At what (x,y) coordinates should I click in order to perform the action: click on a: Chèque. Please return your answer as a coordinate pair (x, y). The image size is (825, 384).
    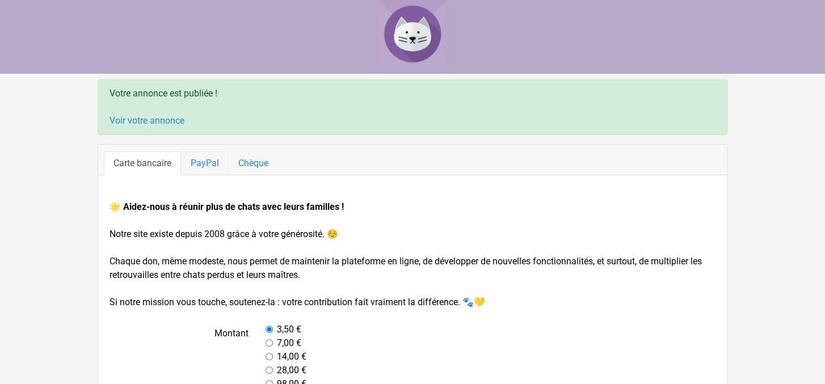
    Looking at the image, I should click on (253, 163).